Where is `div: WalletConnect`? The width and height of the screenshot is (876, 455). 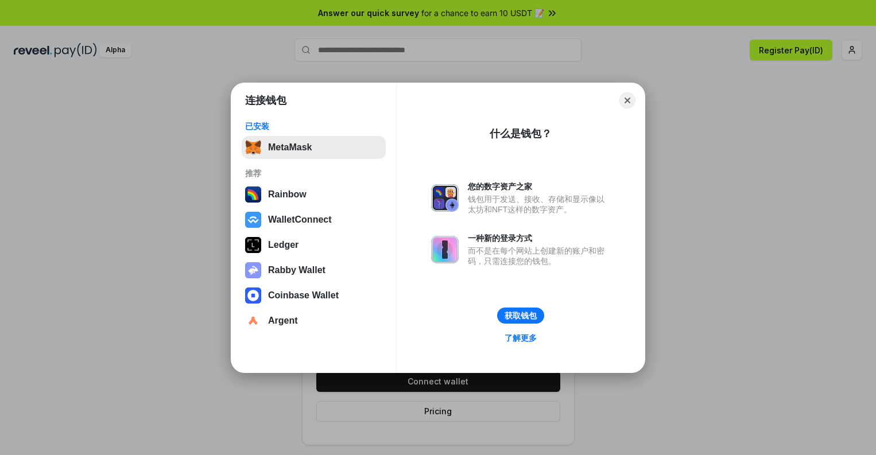 div: WalletConnect is located at coordinates (300, 220).